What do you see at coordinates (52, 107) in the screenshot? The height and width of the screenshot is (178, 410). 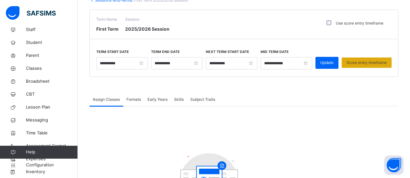 I see `span: Lesson Plan` at bounding box center [52, 107].